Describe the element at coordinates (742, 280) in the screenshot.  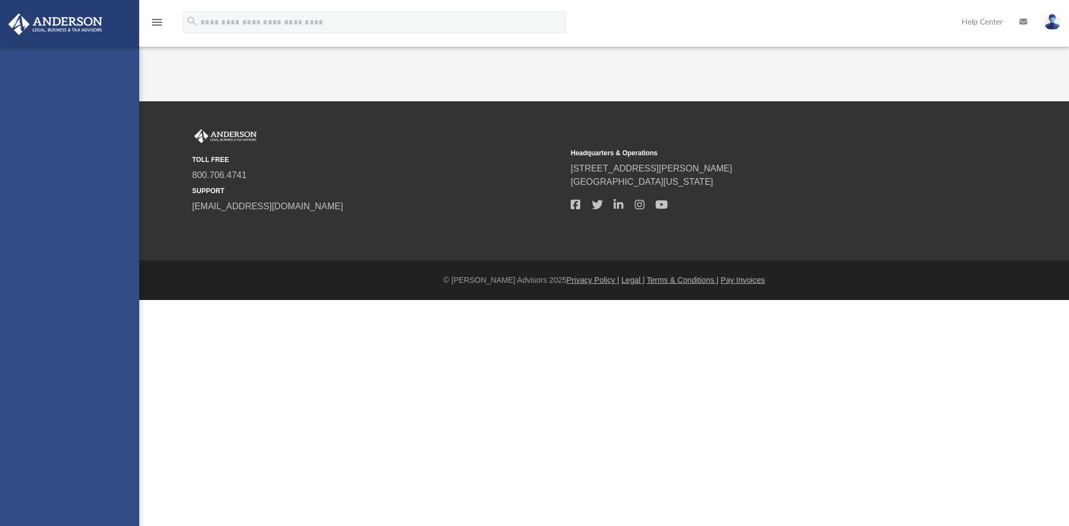
I see `a: Pay Invoices` at that location.